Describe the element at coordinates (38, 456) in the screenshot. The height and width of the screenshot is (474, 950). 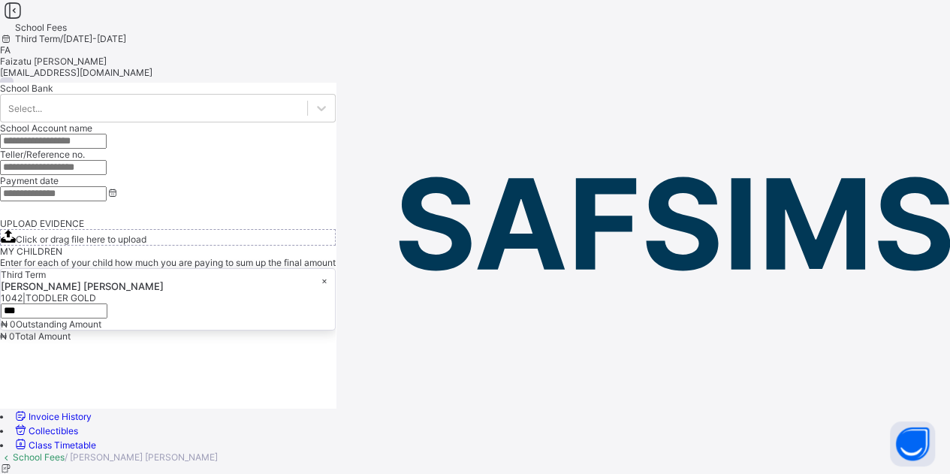
I see `a: School Fees` at that location.